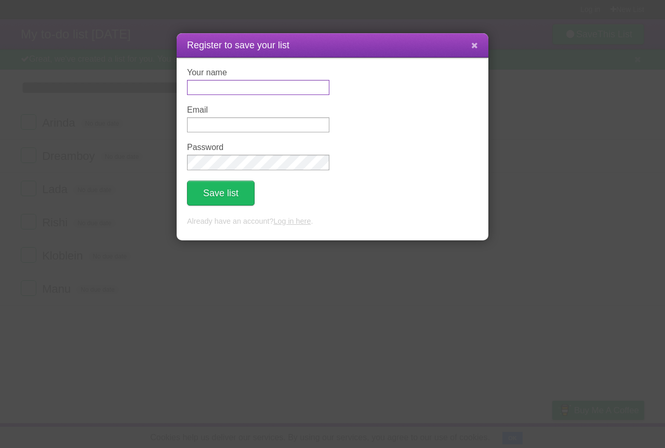 This screenshot has width=665, height=448. What do you see at coordinates (221, 193) in the screenshot?
I see `button: Save list` at bounding box center [221, 193].